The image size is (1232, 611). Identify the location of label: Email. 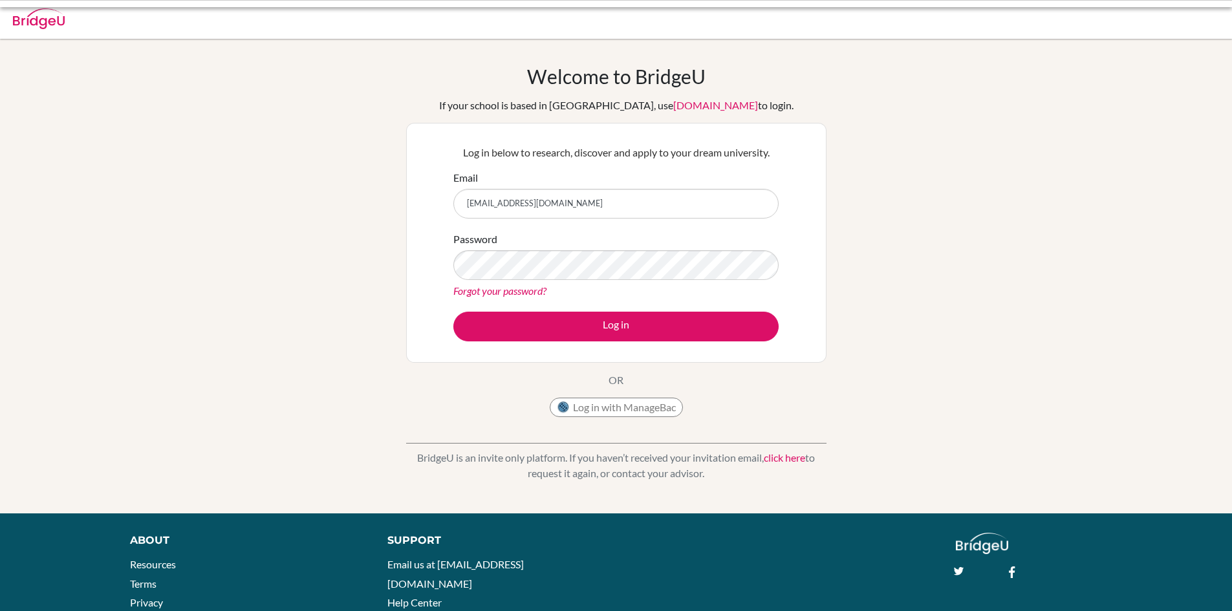
(466, 178).